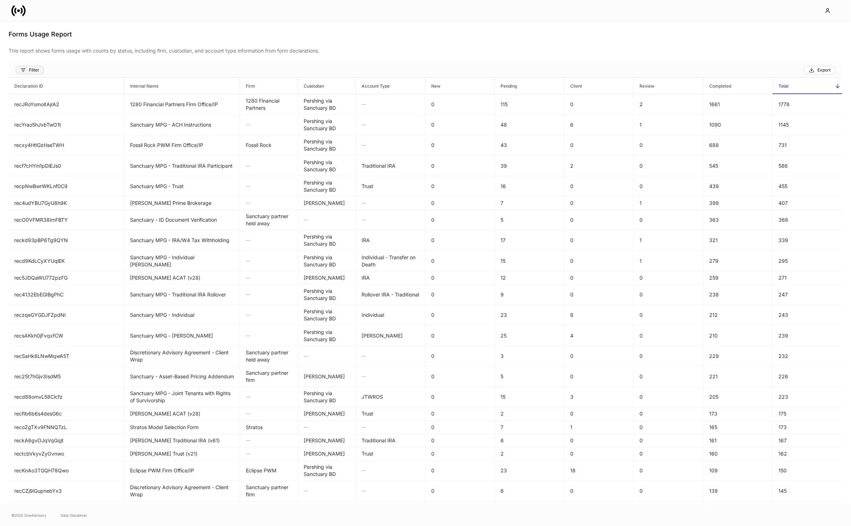 The image size is (851, 526). What do you see at coordinates (269, 86) in the screenshot?
I see `span: Firm` at bounding box center [269, 86].